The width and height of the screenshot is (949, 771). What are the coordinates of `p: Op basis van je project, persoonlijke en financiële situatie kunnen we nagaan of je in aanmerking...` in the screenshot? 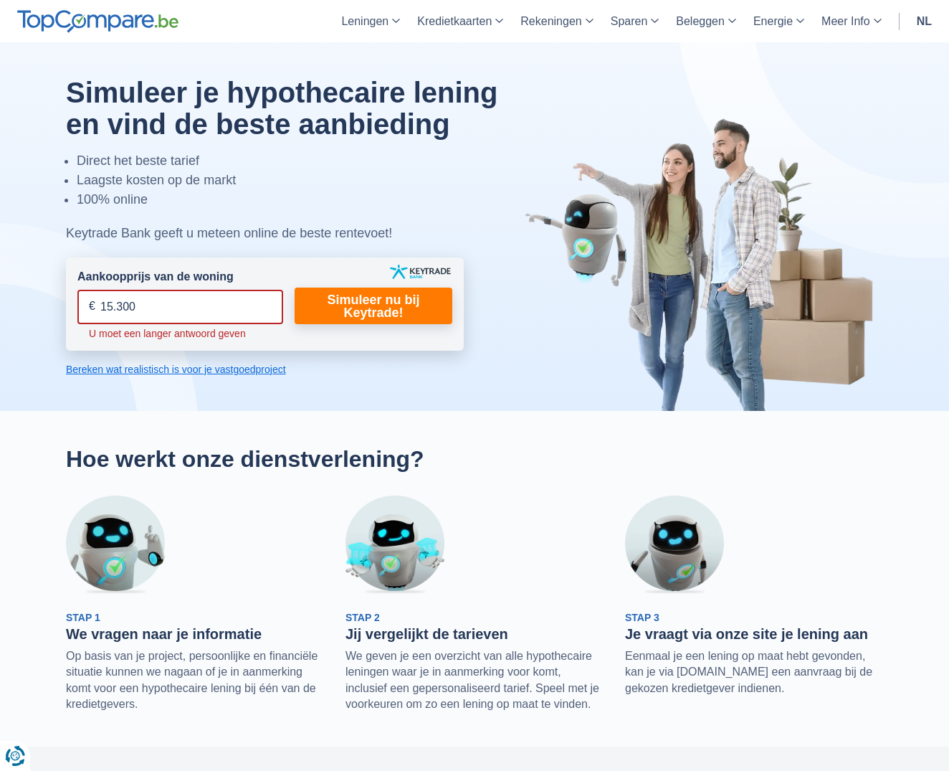 It's located at (195, 680).